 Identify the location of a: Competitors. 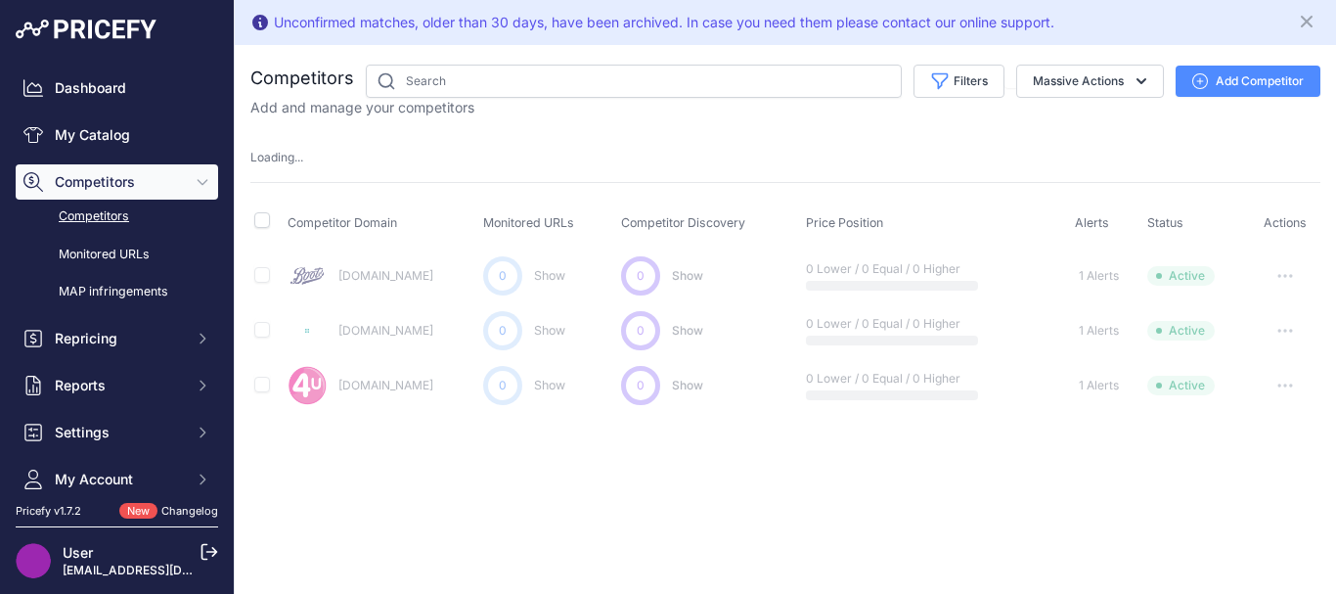
(116, 216).